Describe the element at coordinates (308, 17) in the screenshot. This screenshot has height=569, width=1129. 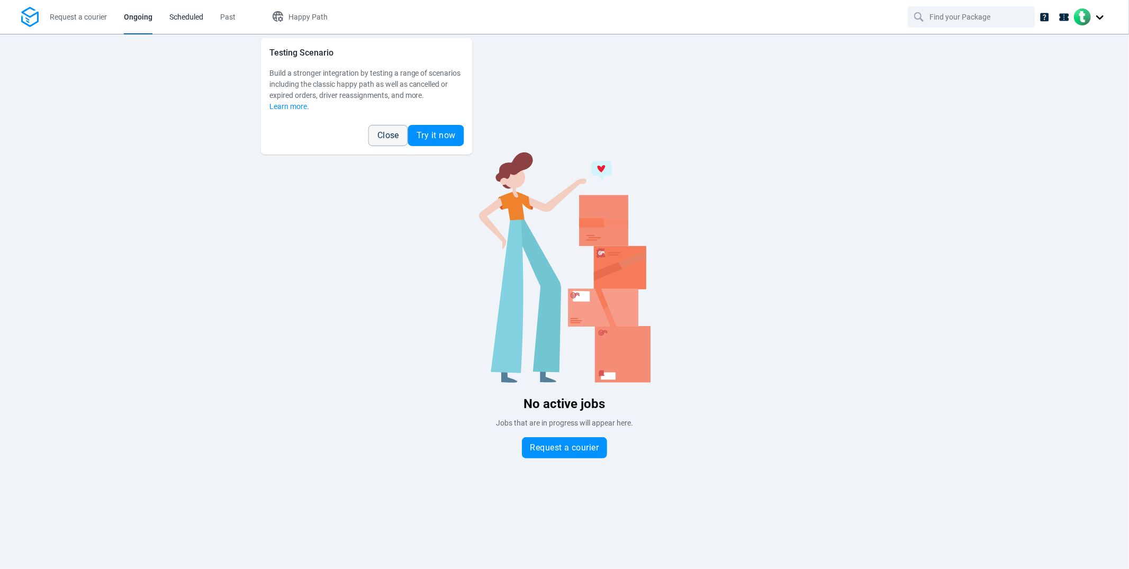
I see `span: Happy Path` at that location.